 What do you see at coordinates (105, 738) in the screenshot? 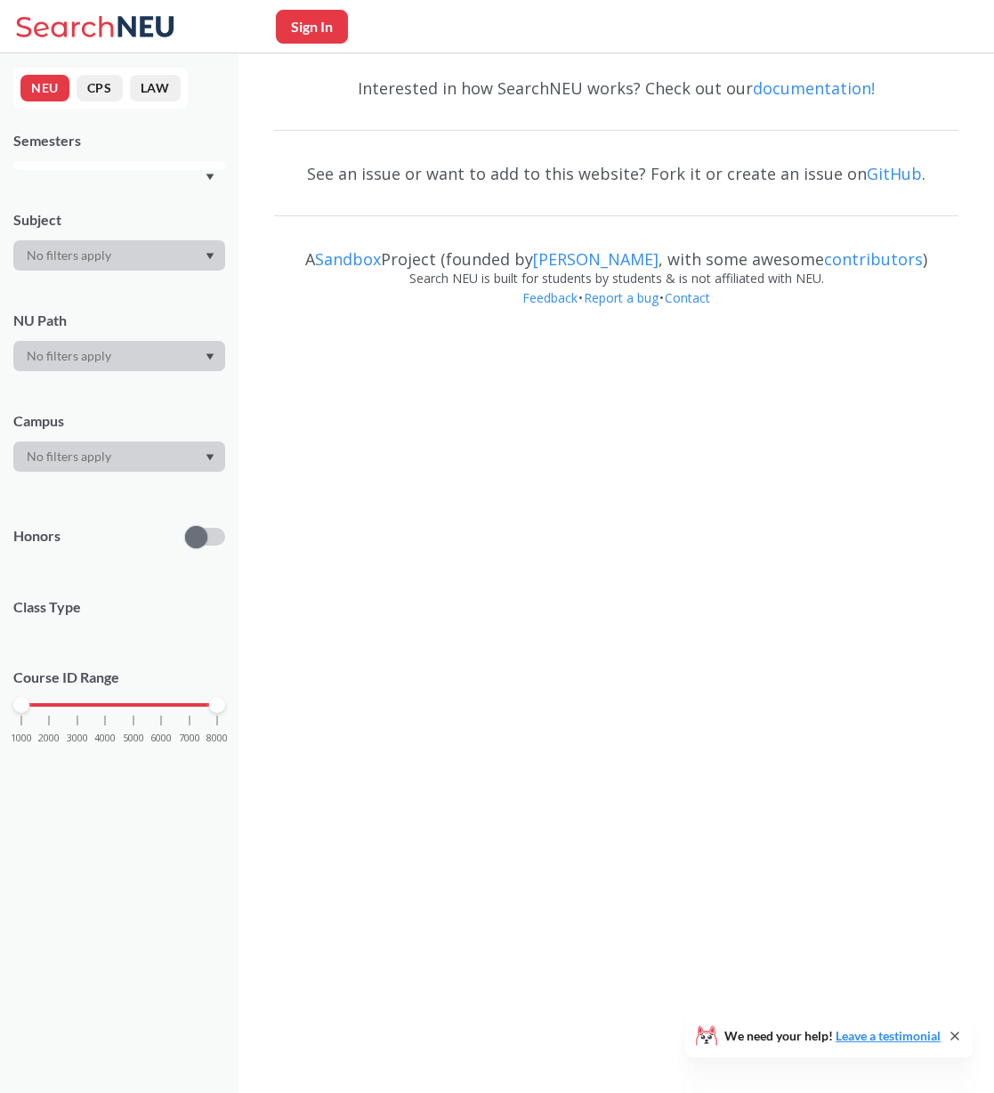
I see `span: 4000` at bounding box center [105, 738].